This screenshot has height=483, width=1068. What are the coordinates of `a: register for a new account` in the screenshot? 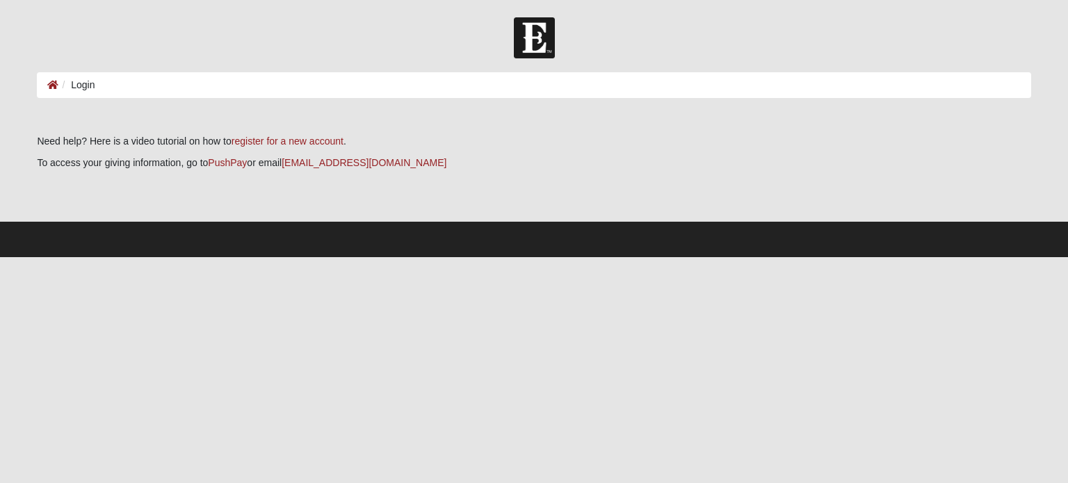 It's located at (287, 141).